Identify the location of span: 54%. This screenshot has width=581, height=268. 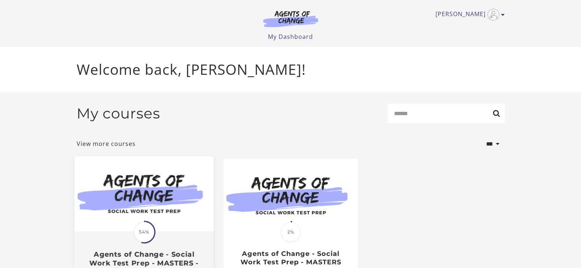
(144, 232).